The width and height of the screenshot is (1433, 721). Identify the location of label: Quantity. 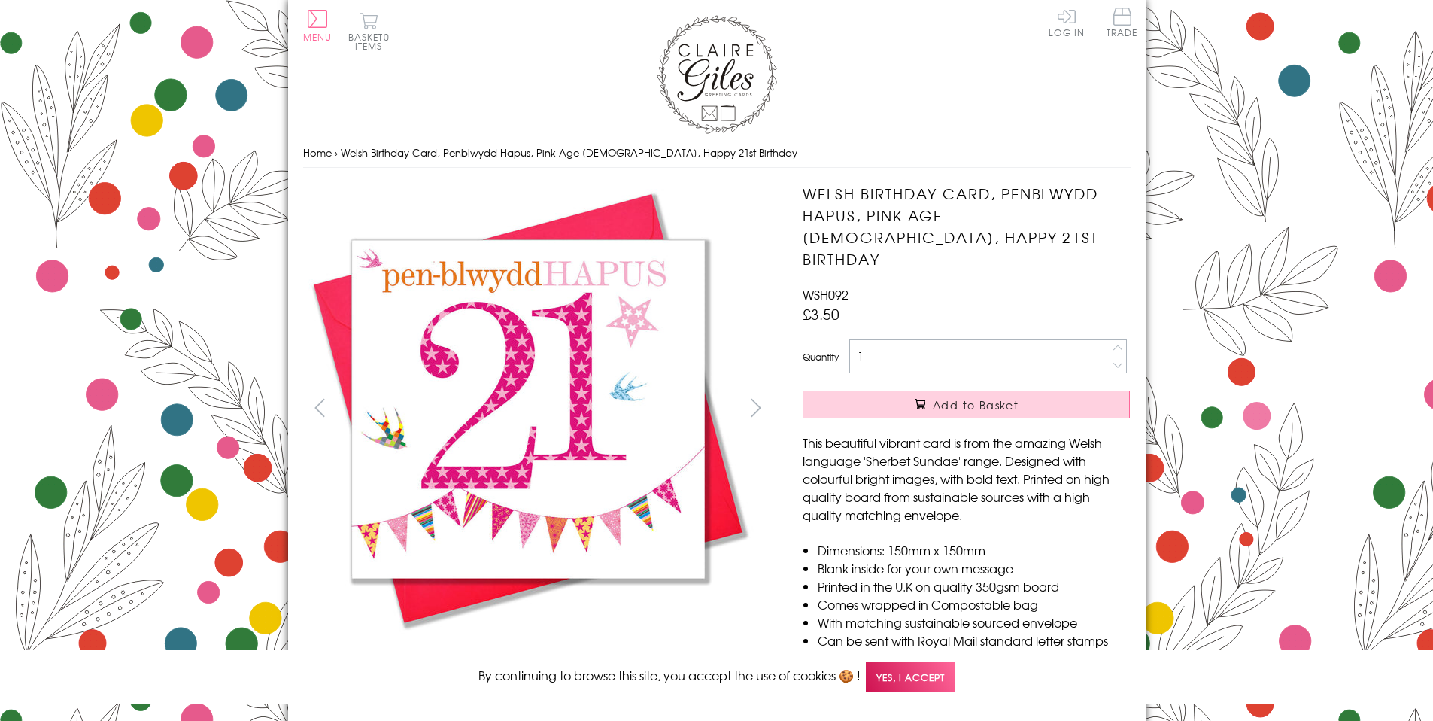
(821, 357).